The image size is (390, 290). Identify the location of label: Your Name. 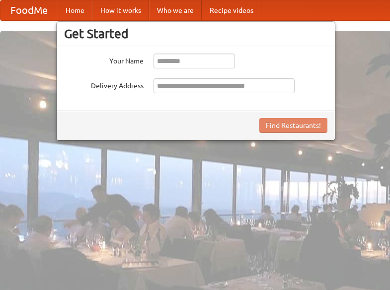
(104, 60).